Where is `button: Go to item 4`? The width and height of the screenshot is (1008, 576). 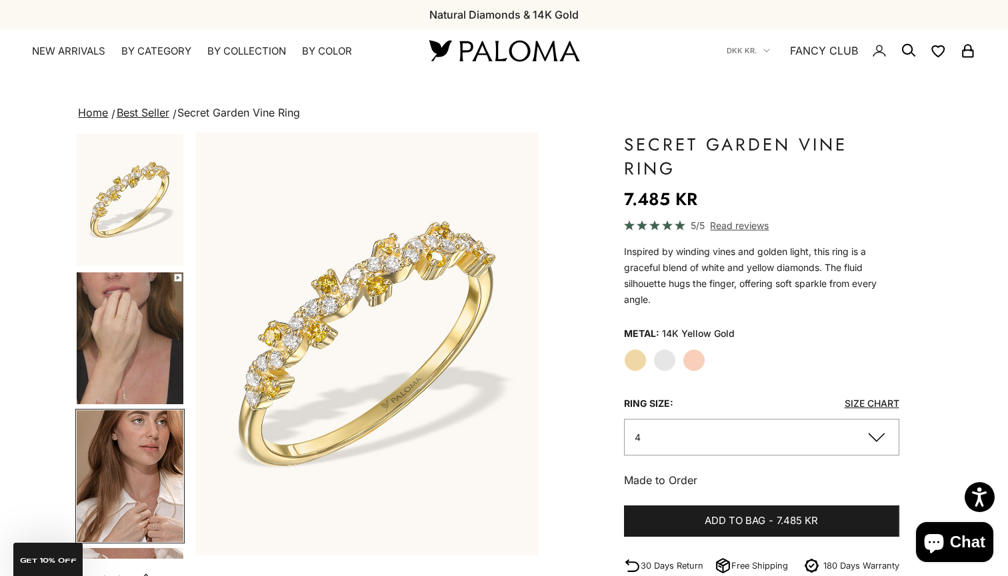 button: Go to item 4 is located at coordinates (130, 339).